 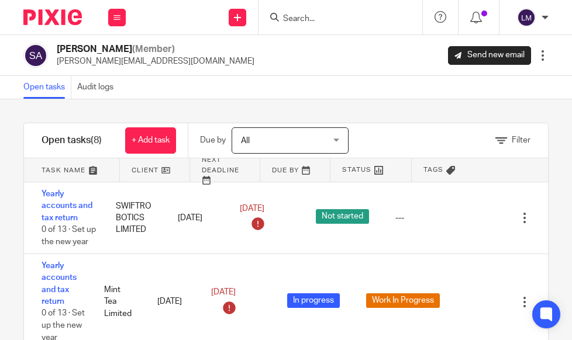 What do you see at coordinates (47, 87) in the screenshot?
I see `a: Open tasks` at bounding box center [47, 87].